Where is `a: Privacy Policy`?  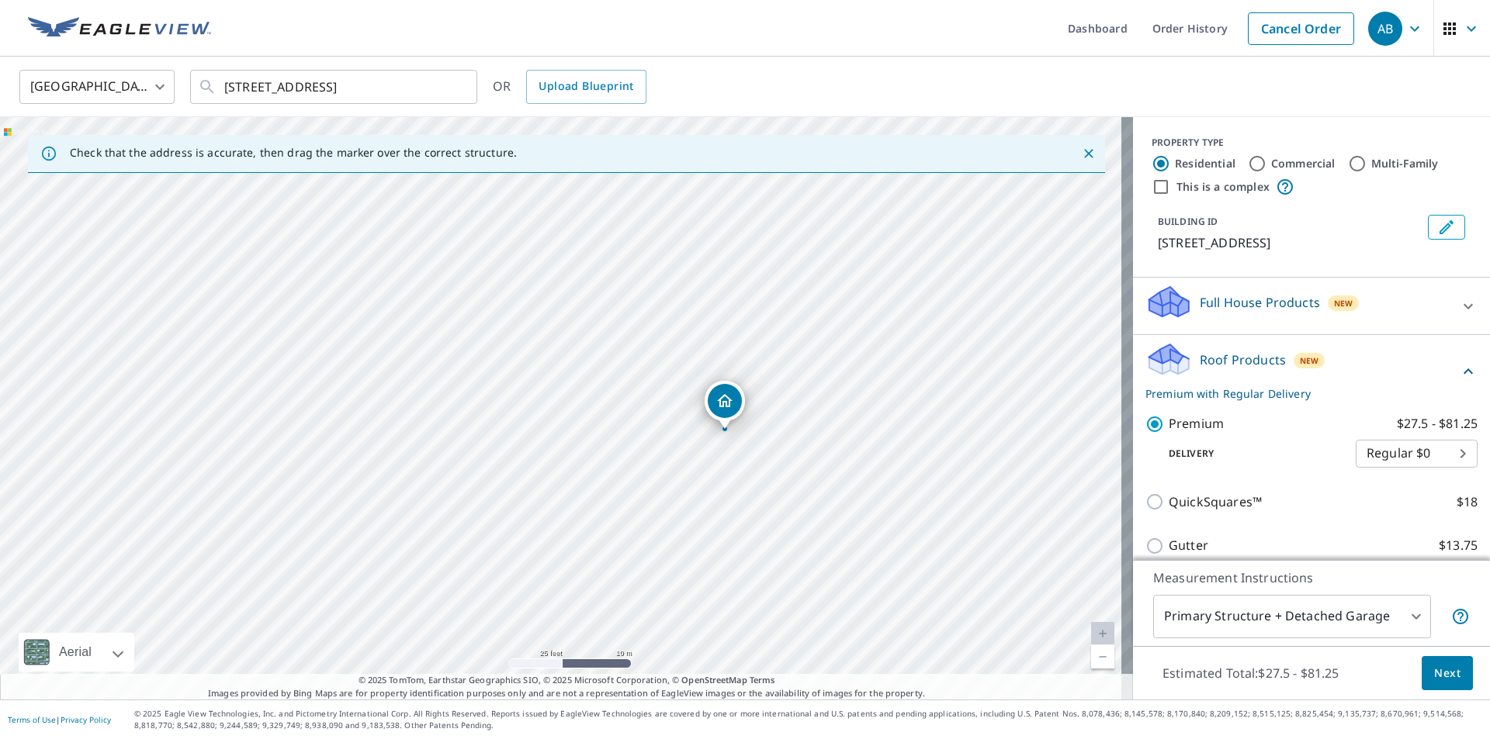
a: Privacy Policy is located at coordinates (85, 720).